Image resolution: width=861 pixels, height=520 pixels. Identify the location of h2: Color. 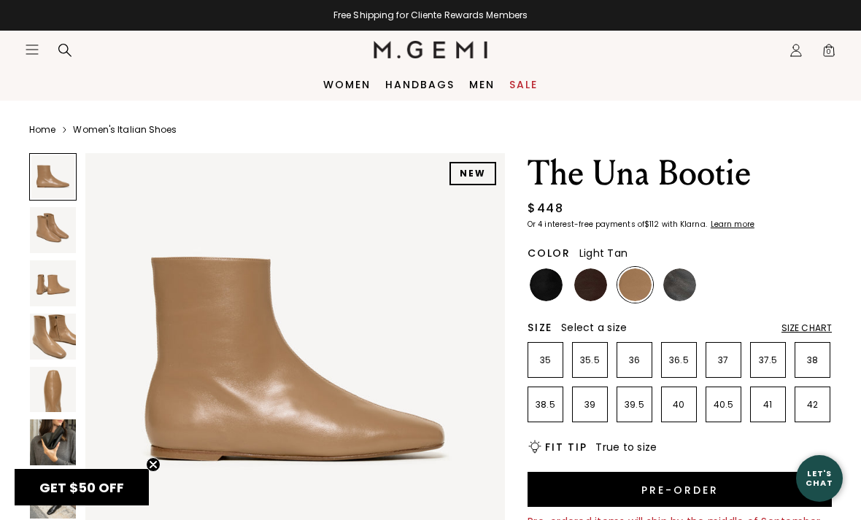
(549, 253).